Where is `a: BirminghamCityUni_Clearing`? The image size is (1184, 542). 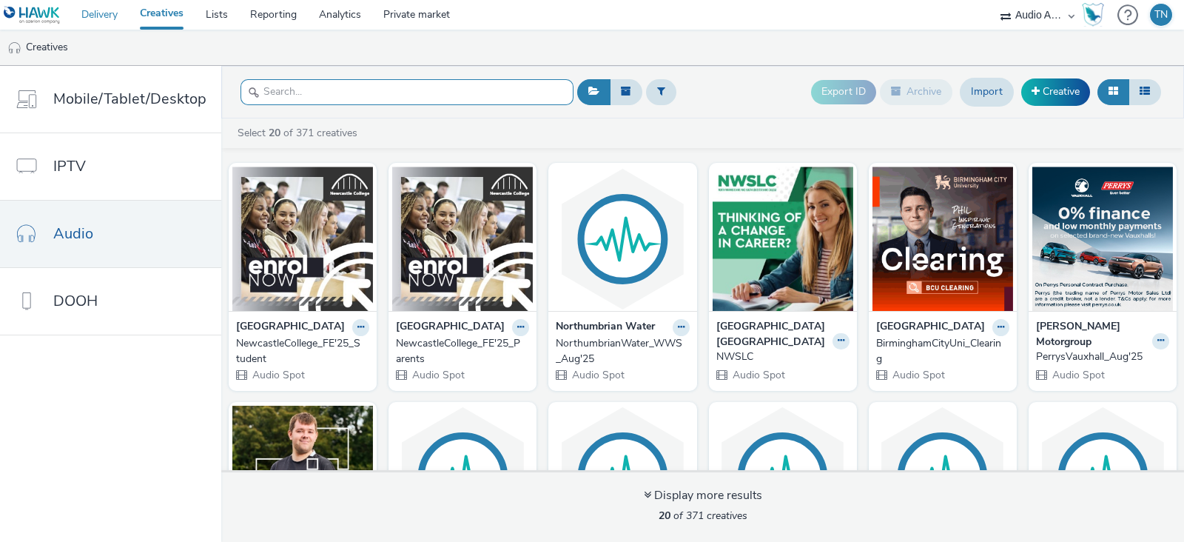
a: BirminghamCityUni_Clearing is located at coordinates (943, 351).